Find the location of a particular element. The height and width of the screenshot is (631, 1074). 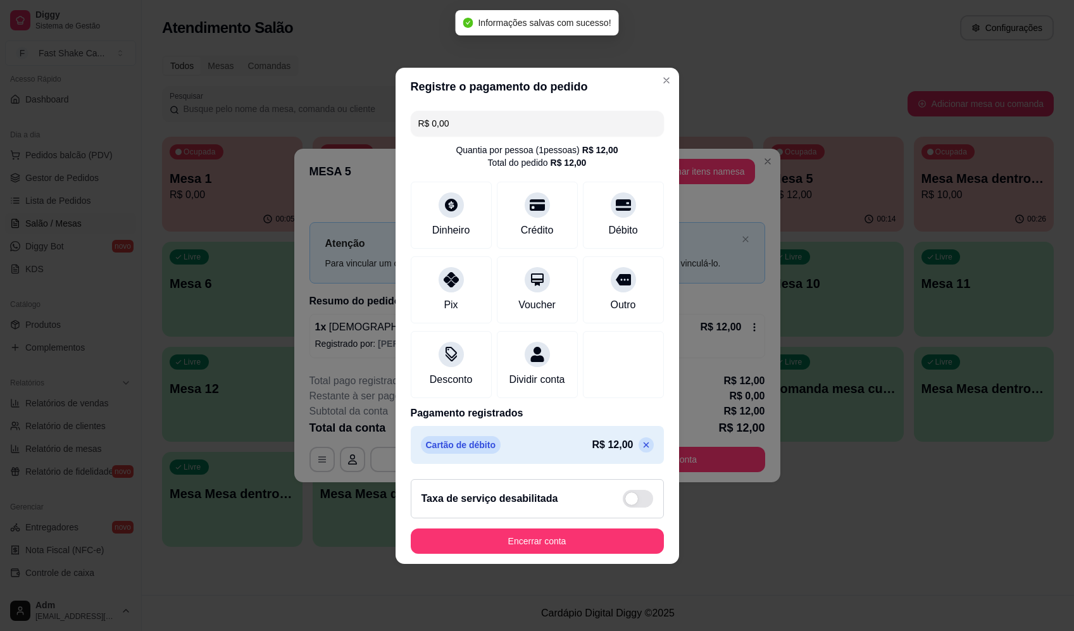

div: Dividir conta is located at coordinates (537, 380).